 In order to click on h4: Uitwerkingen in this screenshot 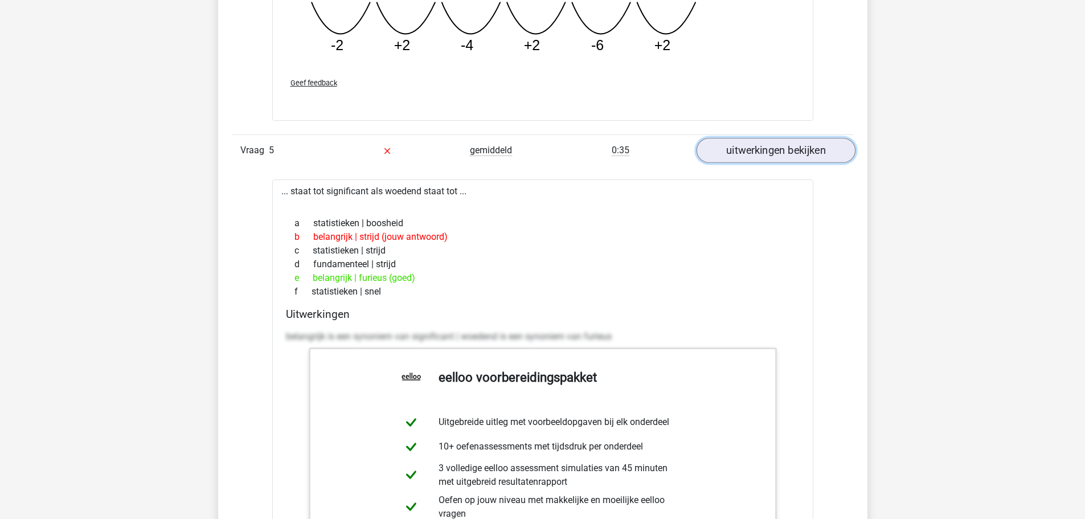, I will do `click(543, 314)`.